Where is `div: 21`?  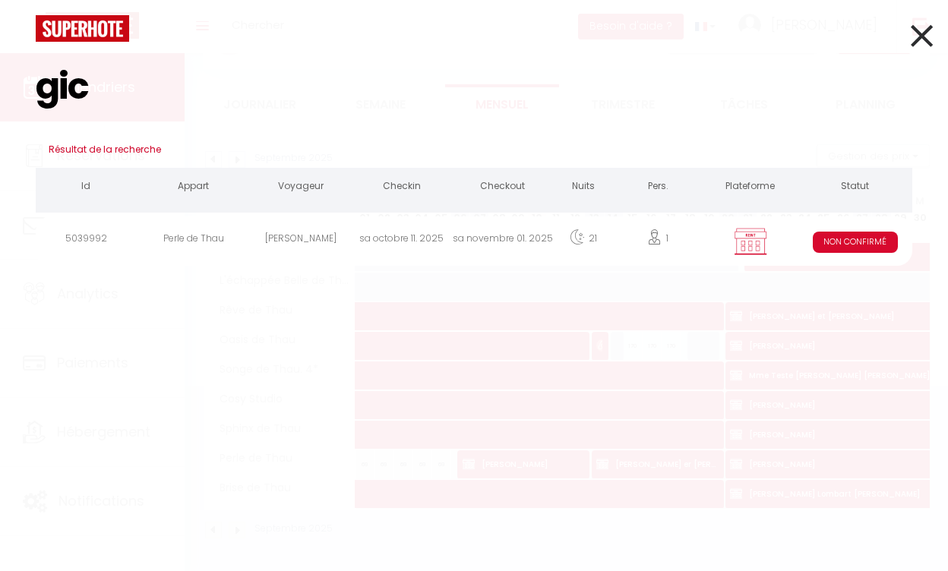 div: 21 is located at coordinates (583, 241).